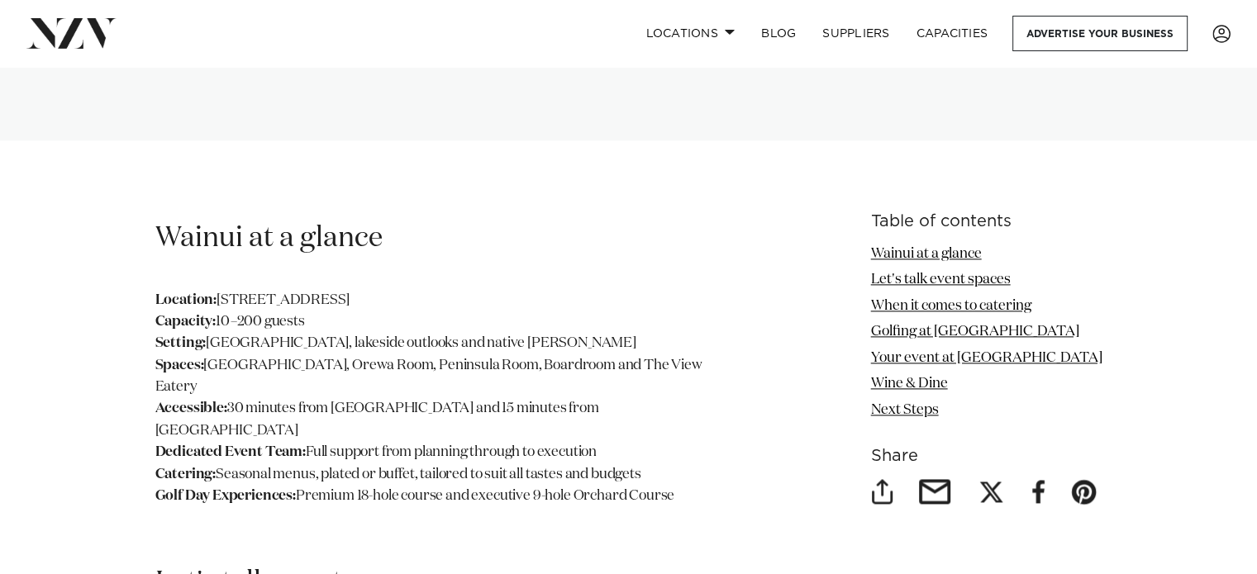  What do you see at coordinates (952, 33) in the screenshot?
I see `a: Capacities` at bounding box center [952, 33].